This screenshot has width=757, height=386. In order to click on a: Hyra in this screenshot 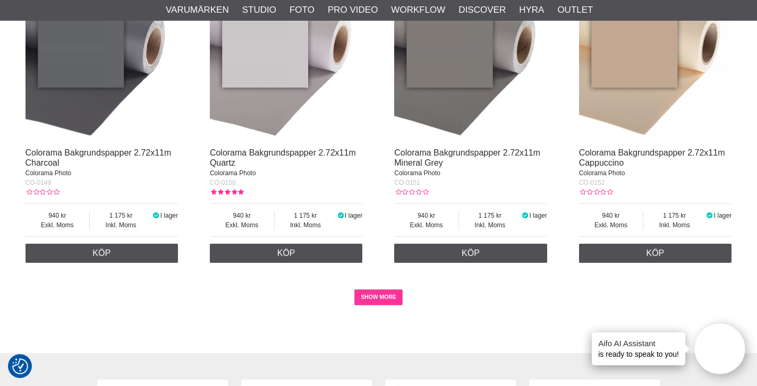, I will do `click(531, 10)`.